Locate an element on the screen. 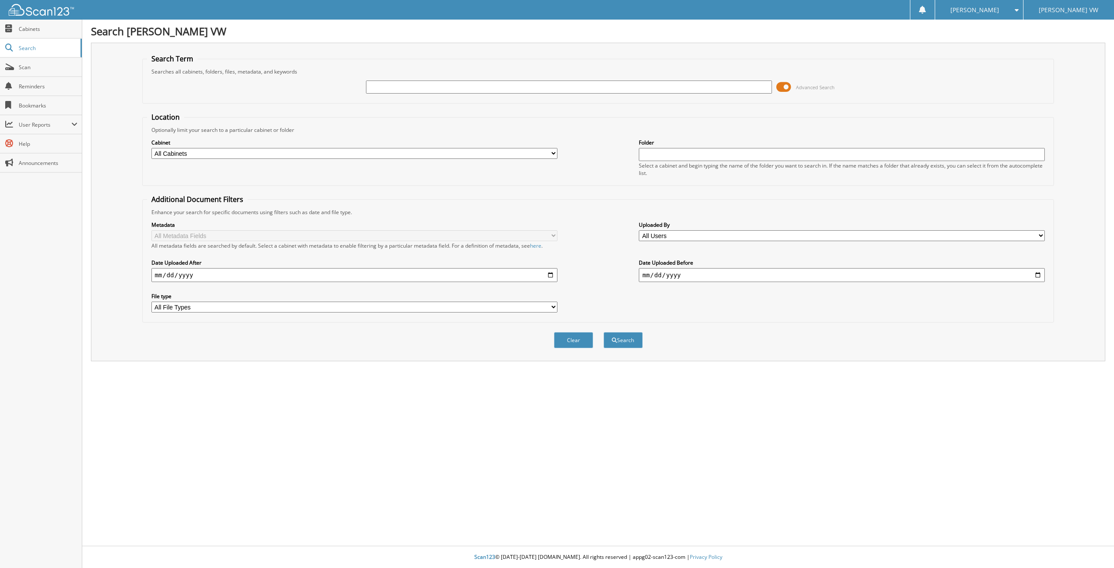 The image size is (1114, 568). span: Advanced Search is located at coordinates (815, 87).